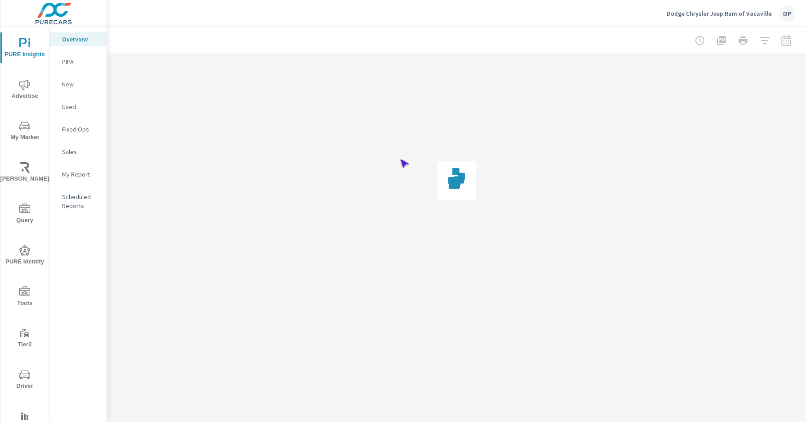 Image resolution: width=806 pixels, height=422 pixels. What do you see at coordinates (78, 129) in the screenshot?
I see `div: Fixed Ops` at bounding box center [78, 129].